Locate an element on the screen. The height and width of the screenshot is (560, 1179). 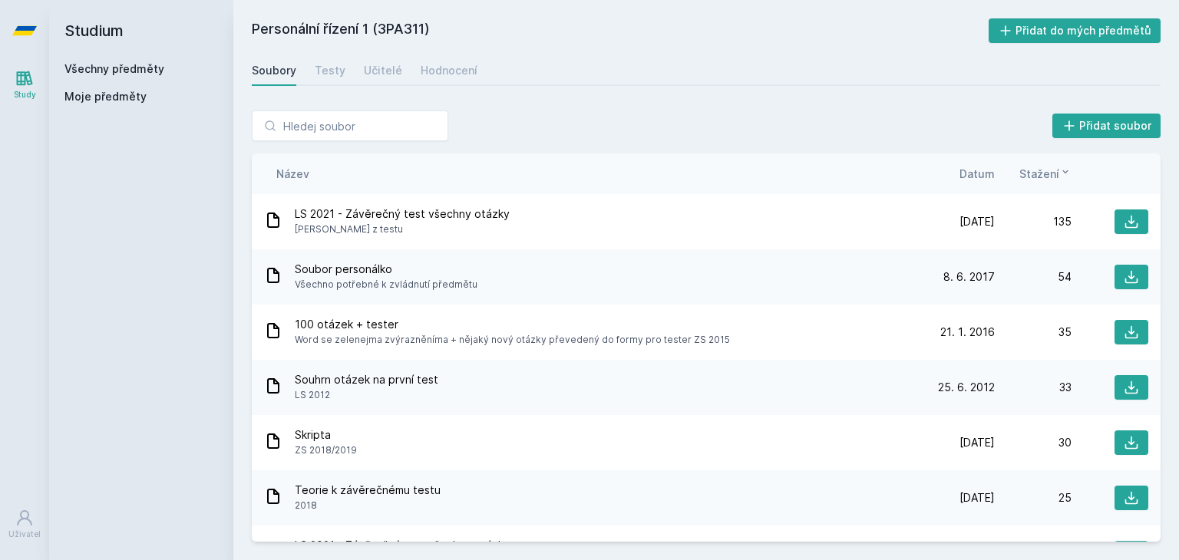
span: ZS 2018/2019 is located at coordinates (326, 451).